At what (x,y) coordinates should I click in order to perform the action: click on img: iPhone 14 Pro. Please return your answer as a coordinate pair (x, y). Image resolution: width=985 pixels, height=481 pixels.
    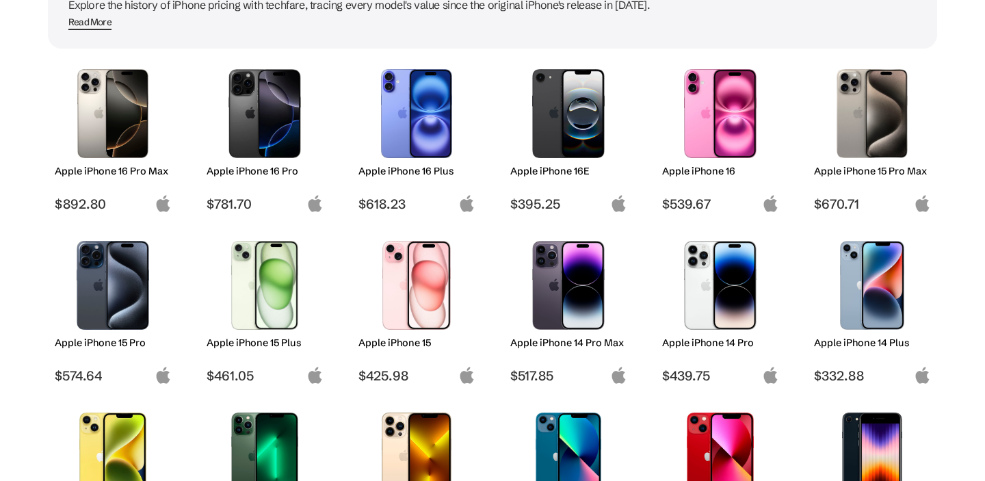
    Looking at the image, I should click on (720, 285).